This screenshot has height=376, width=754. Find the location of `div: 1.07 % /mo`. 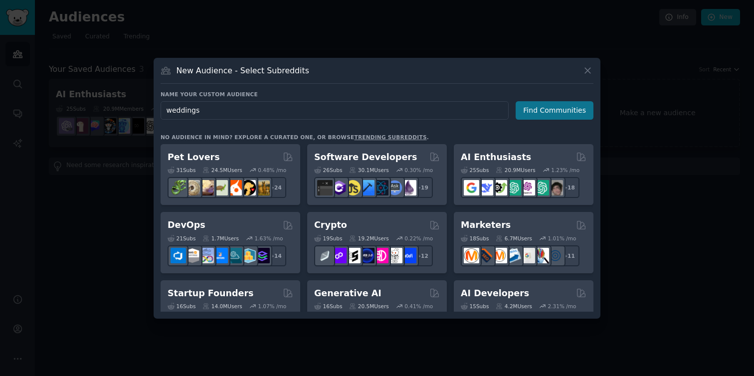

div: 1.07 % /mo is located at coordinates (272, 306).